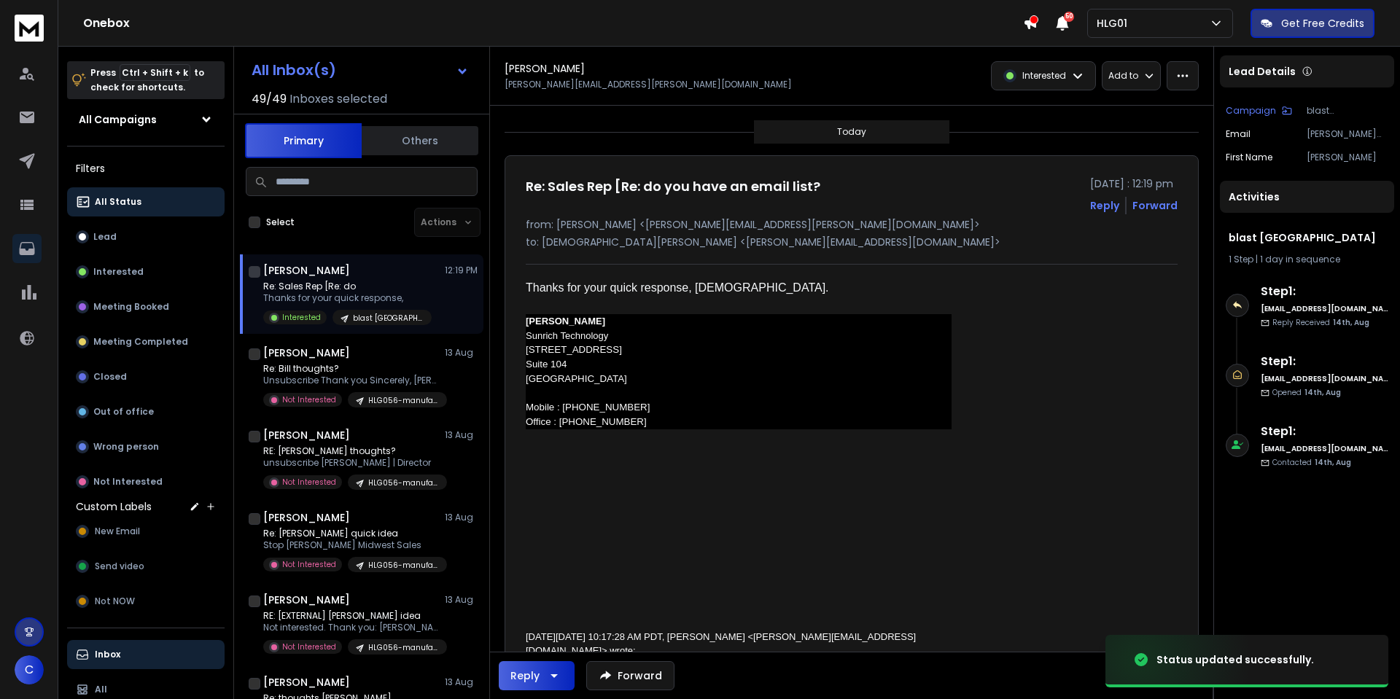  I want to click on p: All, so click(101, 690).